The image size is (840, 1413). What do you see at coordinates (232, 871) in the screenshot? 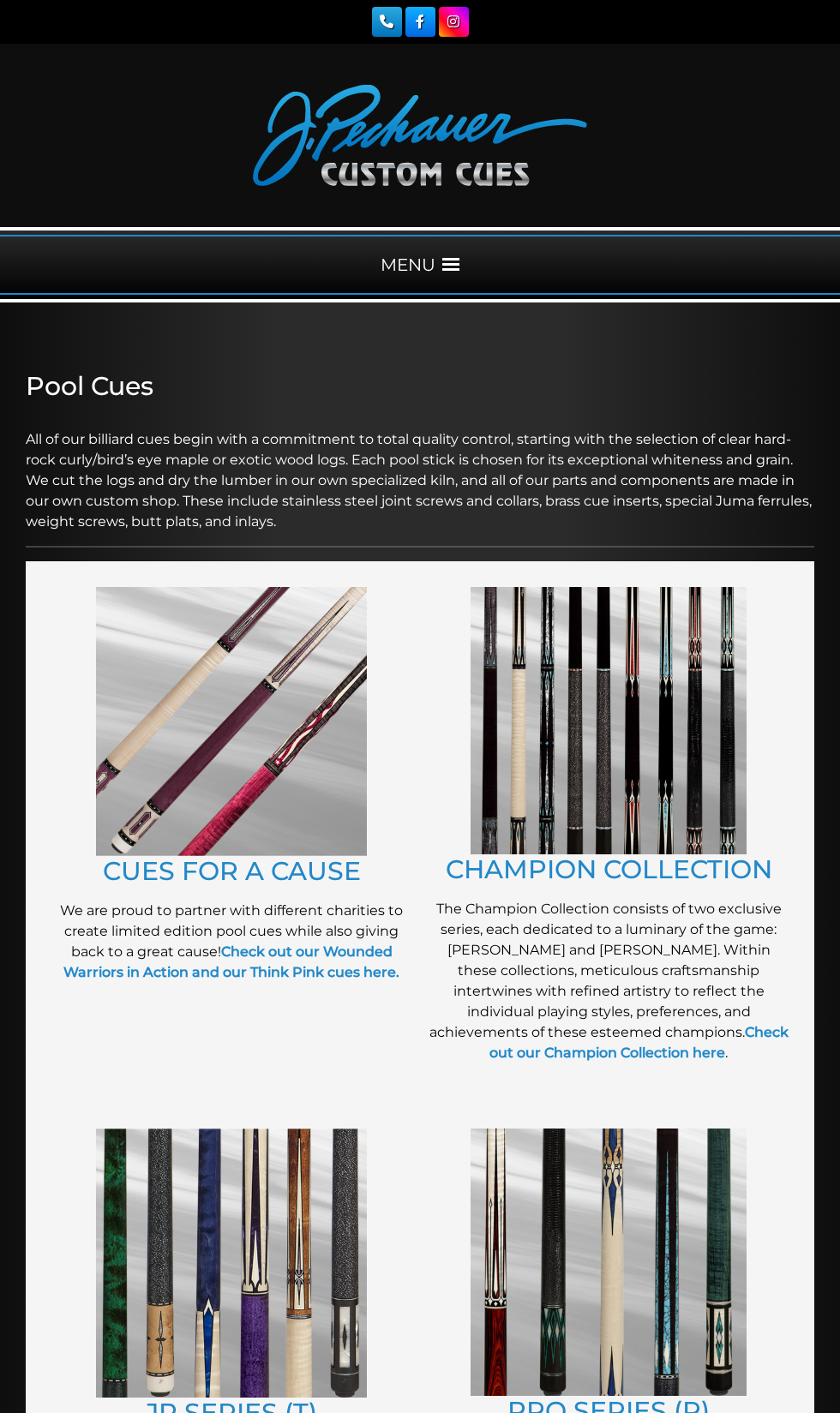
I see `a: CUES FOR A CAUSE` at bounding box center [232, 871].